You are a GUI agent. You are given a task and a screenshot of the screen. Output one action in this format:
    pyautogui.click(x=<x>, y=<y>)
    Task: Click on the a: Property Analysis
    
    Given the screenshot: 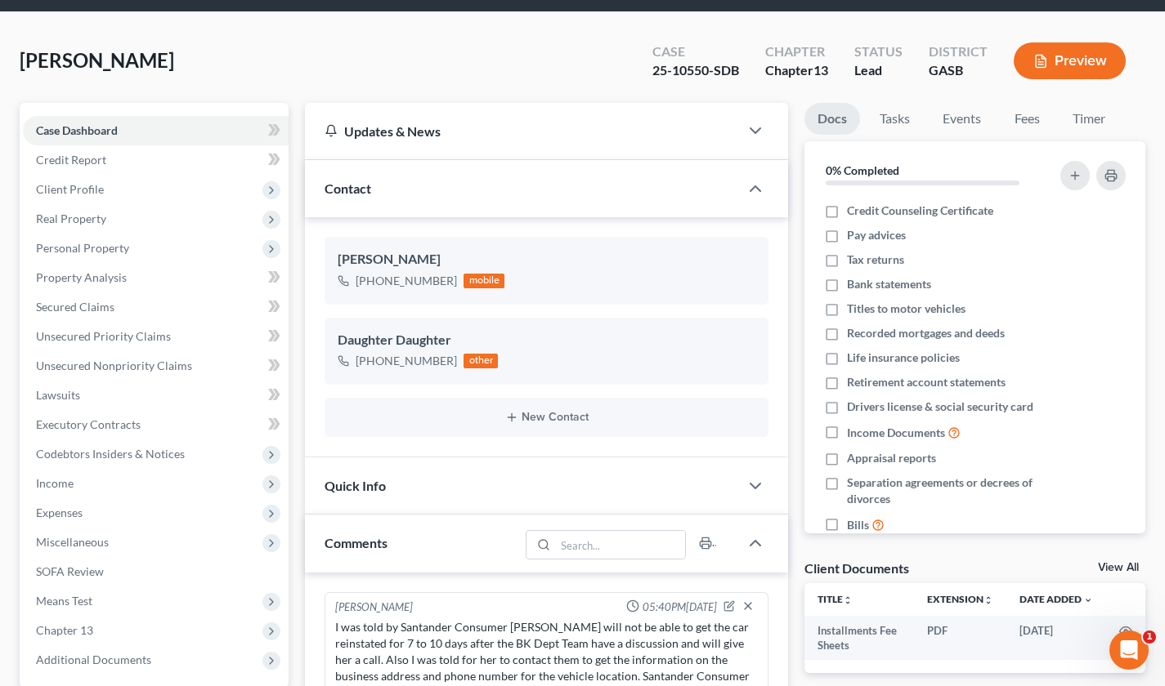 What is the action you would take?
    pyautogui.click(x=155, y=278)
    